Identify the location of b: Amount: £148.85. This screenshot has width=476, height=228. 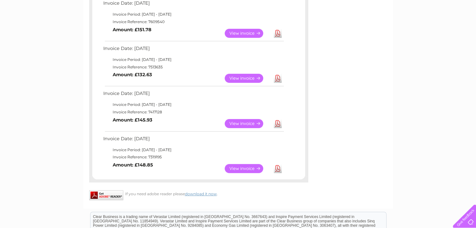
(133, 165).